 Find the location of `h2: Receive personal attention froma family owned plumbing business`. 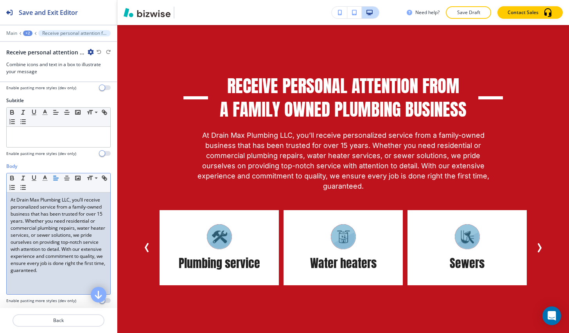

h2: Receive personal attention froma family owned plumbing business is located at coordinates (45, 52).